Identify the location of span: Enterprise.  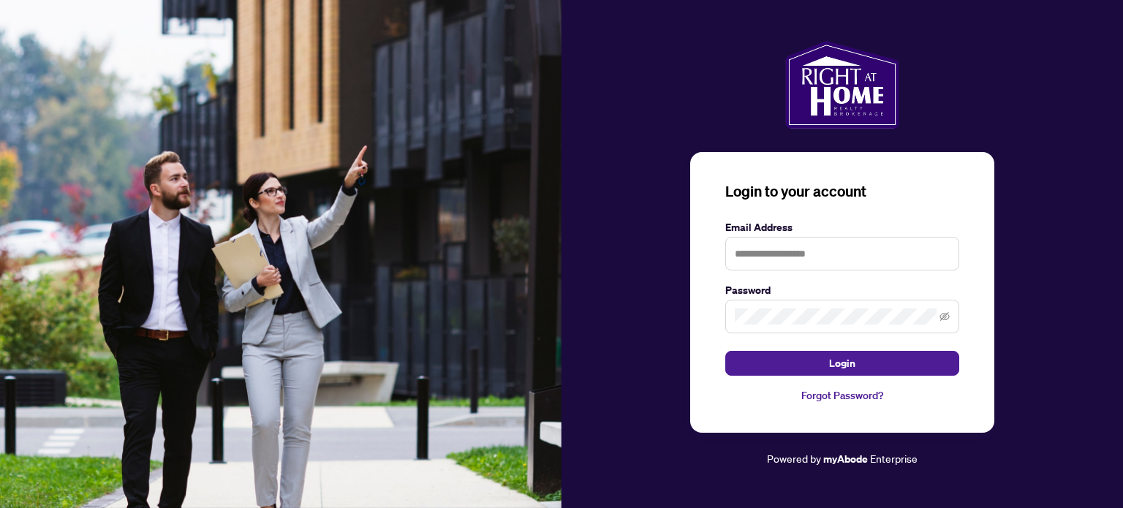
(894, 459).